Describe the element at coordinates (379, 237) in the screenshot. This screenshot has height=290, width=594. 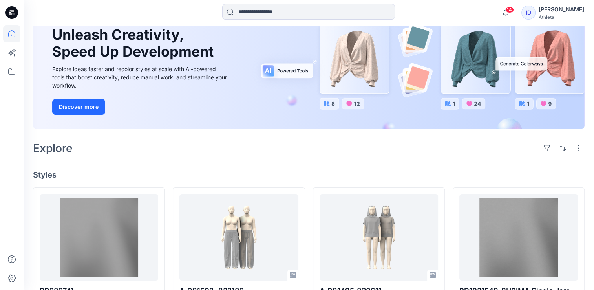
I see `a: A-D81495_830611` at that location.